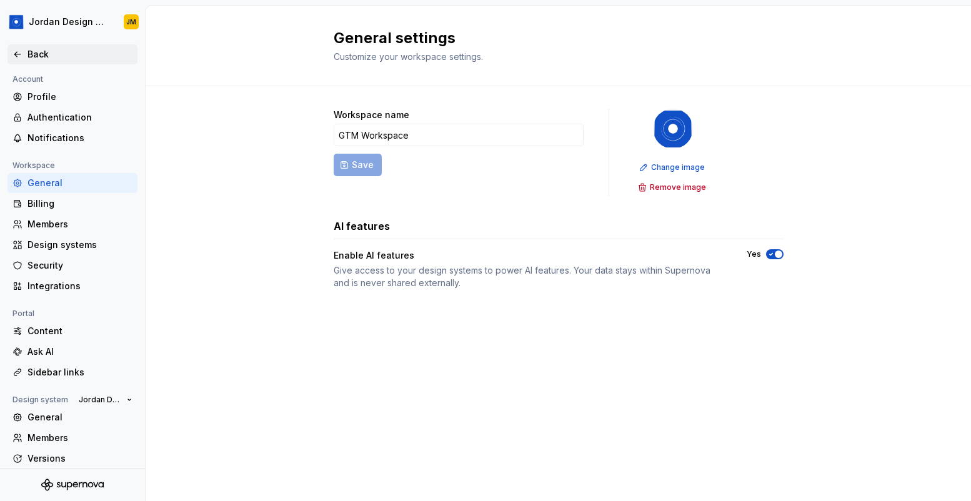 The image size is (971, 501). Describe the element at coordinates (69, 22) in the screenshot. I see `div: Jordan Design System` at that location.